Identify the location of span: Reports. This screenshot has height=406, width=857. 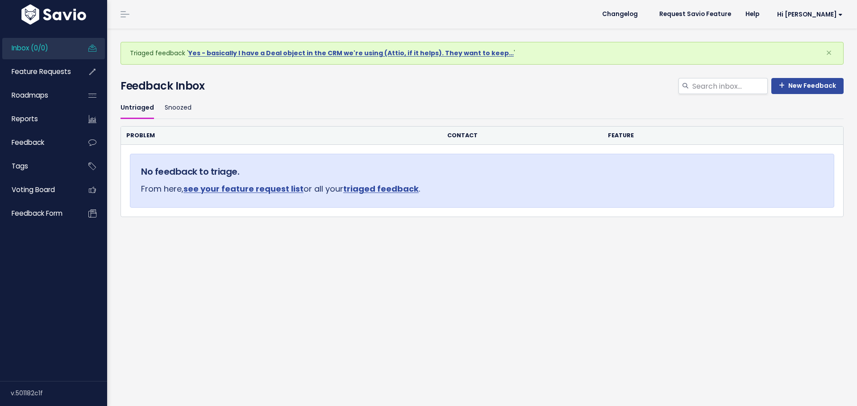
(25, 119).